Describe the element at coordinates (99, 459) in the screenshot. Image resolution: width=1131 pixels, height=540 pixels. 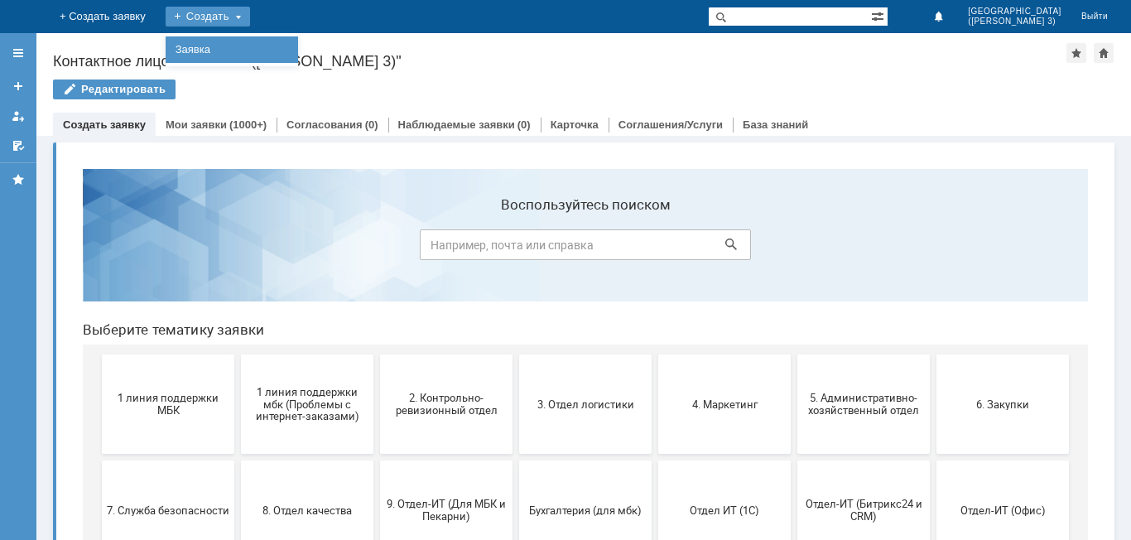
I see `span: Финансовый отдел` at that location.